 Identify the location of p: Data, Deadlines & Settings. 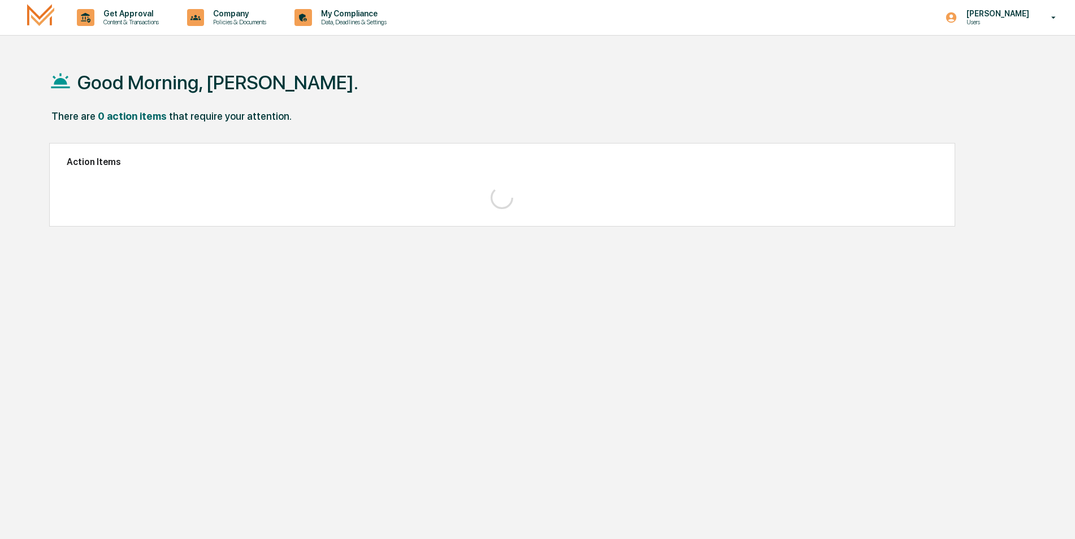
(352, 22).